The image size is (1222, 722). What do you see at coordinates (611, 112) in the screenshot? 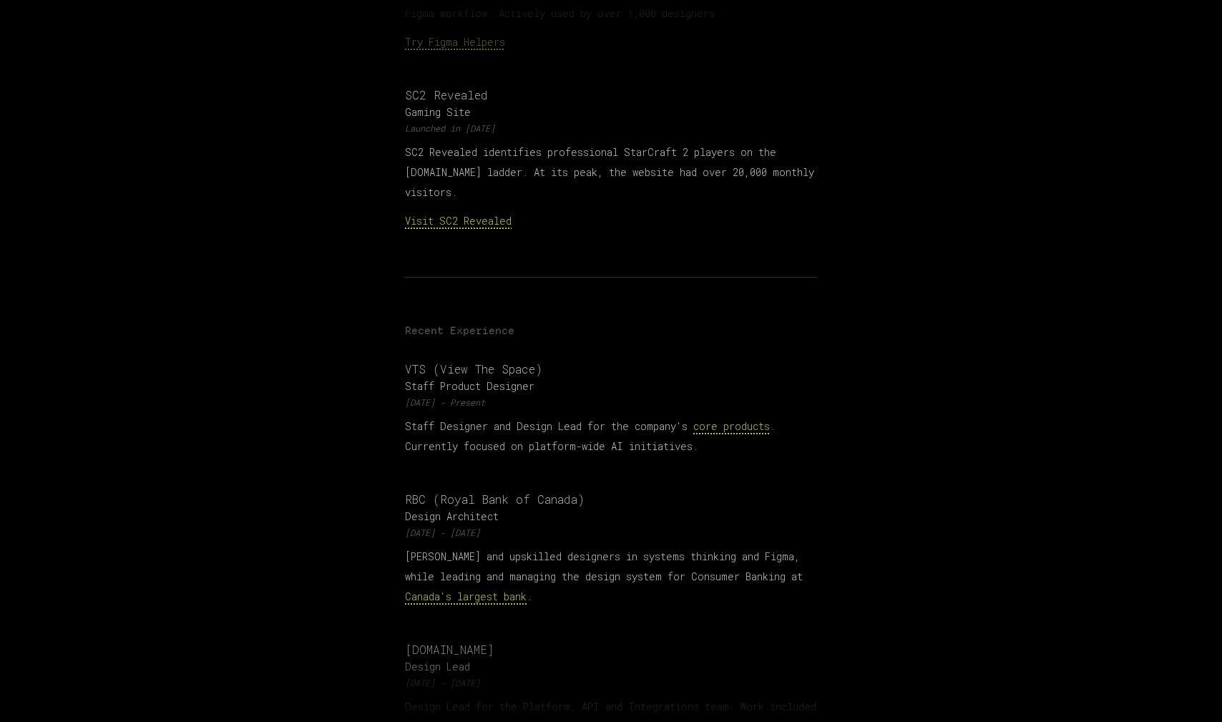
I see `p: Gaming Site` at bounding box center [611, 112].